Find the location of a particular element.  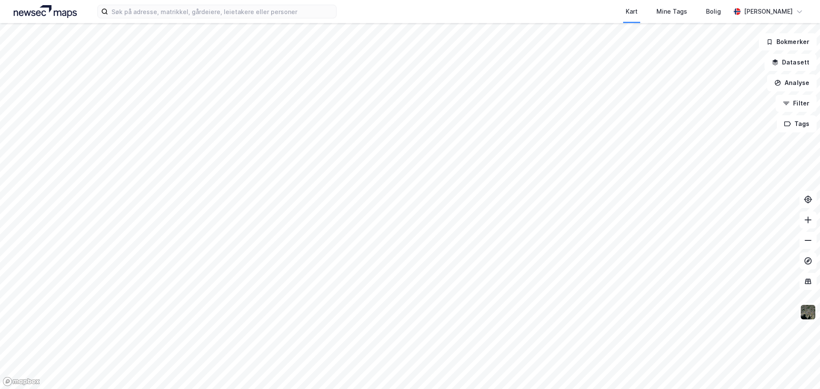

button: Datasett is located at coordinates (790, 62).